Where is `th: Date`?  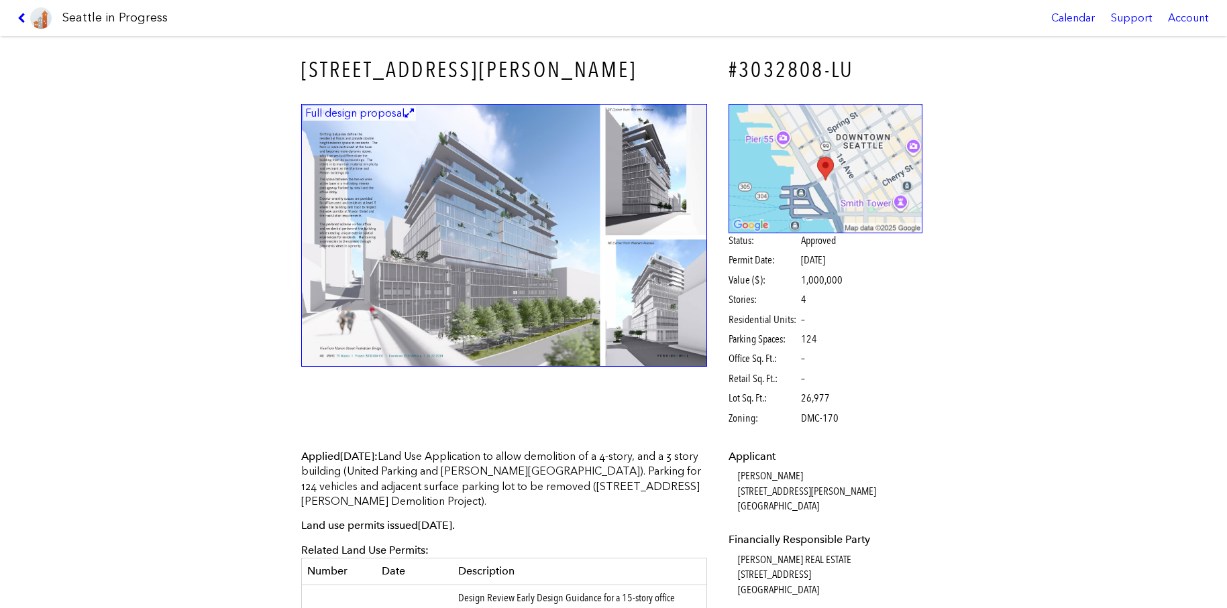
th: Date is located at coordinates (415, 571).